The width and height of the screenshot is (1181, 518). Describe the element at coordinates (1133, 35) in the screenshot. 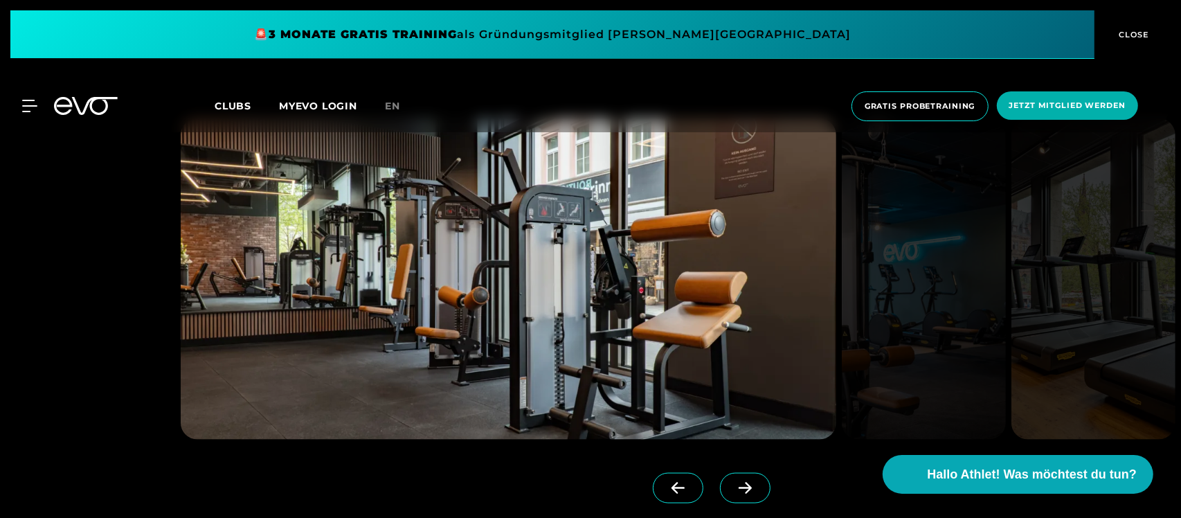

I see `button: CLOSE` at that location.